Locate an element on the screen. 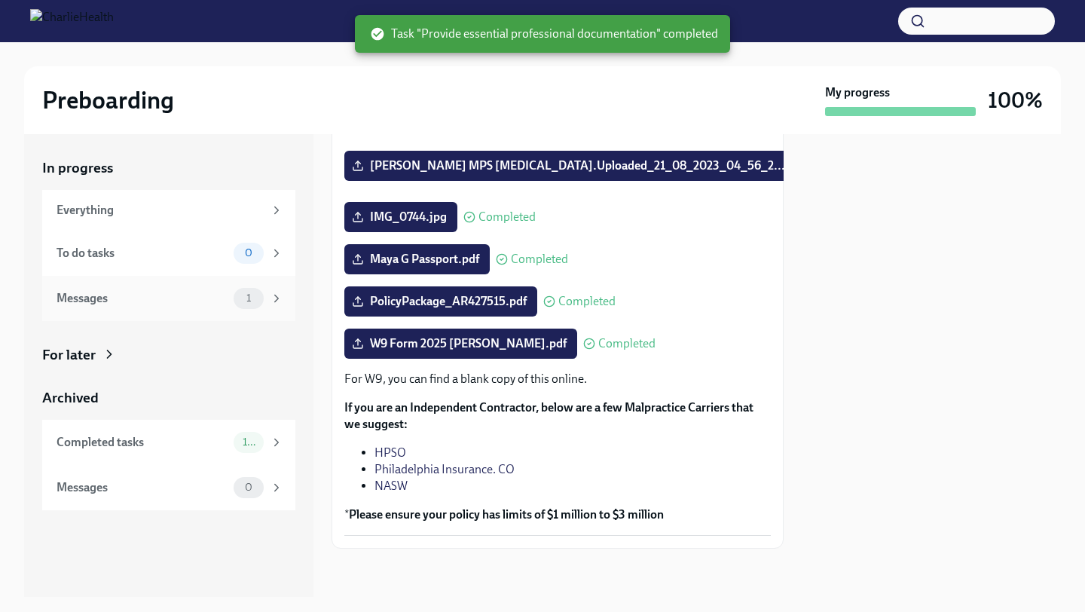 The height and width of the screenshot is (612, 1085). div: In progress is located at coordinates (169, 168).